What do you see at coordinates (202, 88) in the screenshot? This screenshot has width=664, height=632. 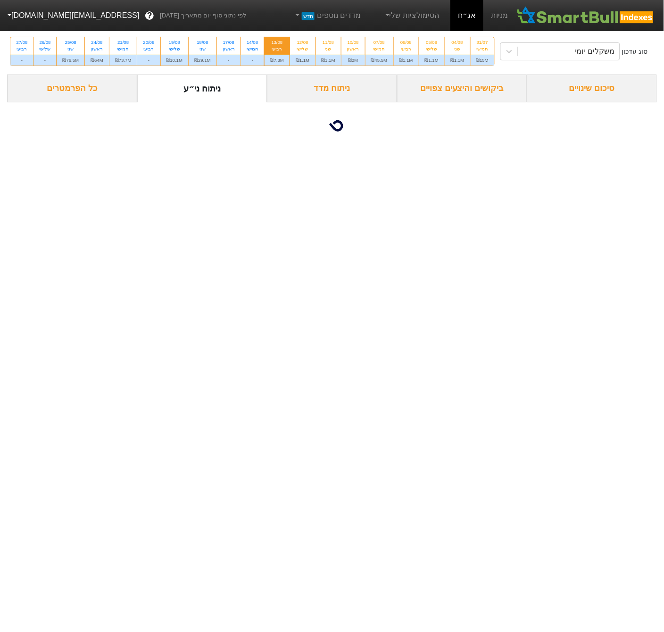 I see `div: ניתוח ני״ע` at bounding box center [202, 88].